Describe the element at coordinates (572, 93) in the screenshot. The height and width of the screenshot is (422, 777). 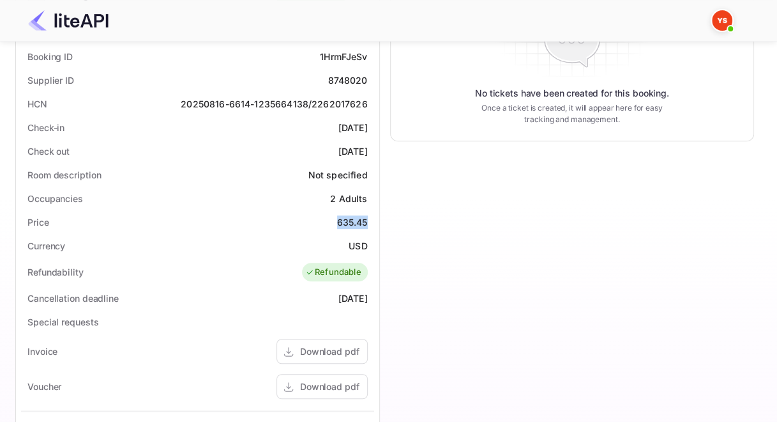
I see `p: No tickets have been created for this booking.` at that location.